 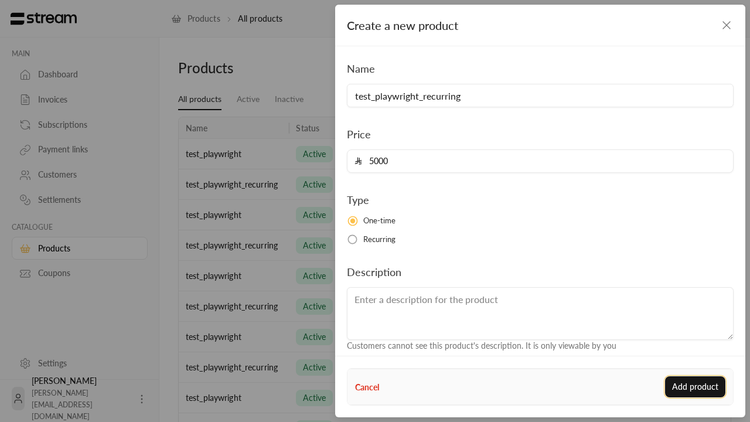 I want to click on input: Enter the price for the product, so click(x=544, y=161).